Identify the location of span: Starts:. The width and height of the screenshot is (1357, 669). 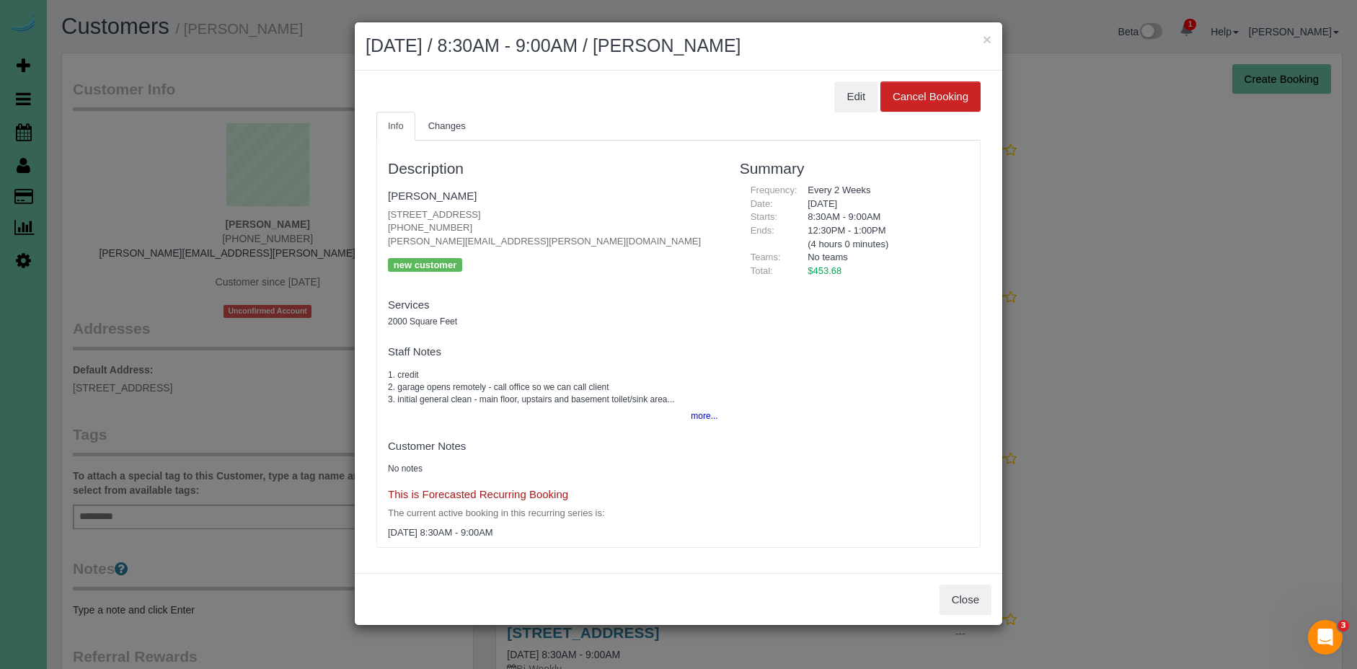
(764, 216).